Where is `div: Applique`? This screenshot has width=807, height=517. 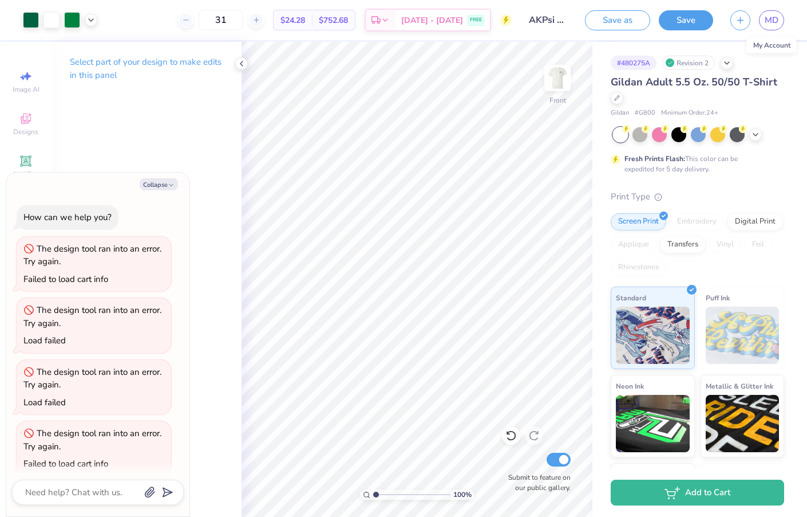 div: Applique is located at coordinates (634, 245).